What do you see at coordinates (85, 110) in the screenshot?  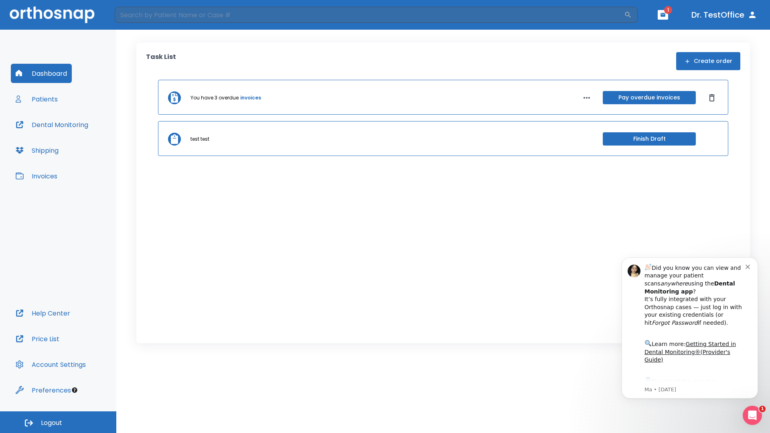 I see `div: Learn more: ​` at bounding box center [85, 110].